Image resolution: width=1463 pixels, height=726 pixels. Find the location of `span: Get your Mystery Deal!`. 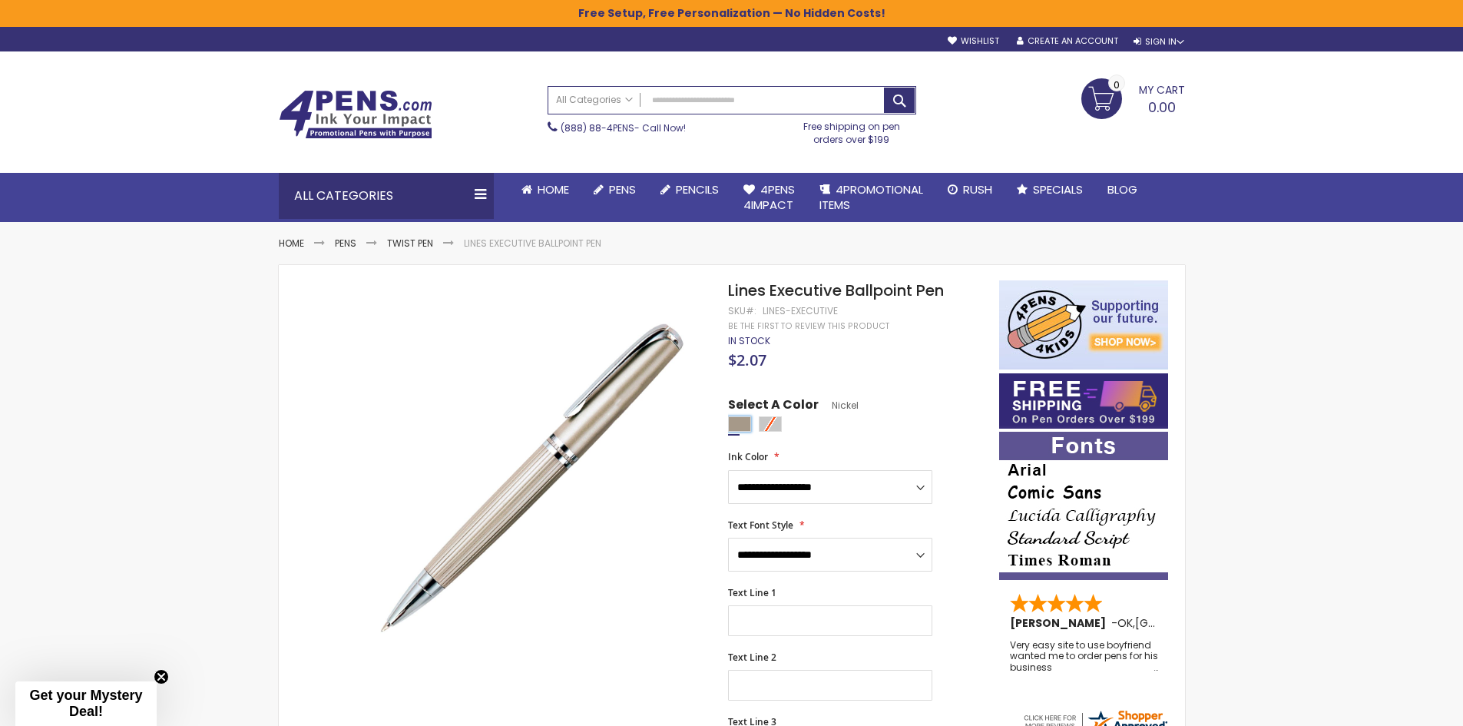

span: Get your Mystery Deal! is located at coordinates (85, 703).